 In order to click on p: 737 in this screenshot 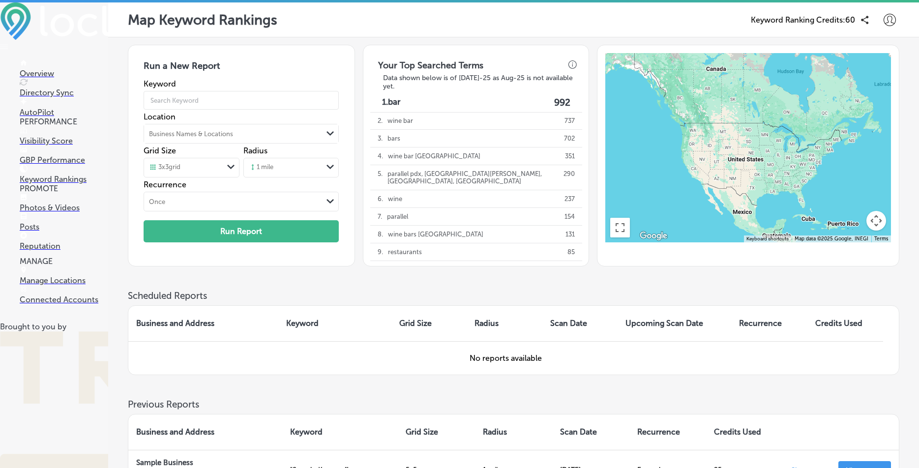, I will do `click(570, 121)`.